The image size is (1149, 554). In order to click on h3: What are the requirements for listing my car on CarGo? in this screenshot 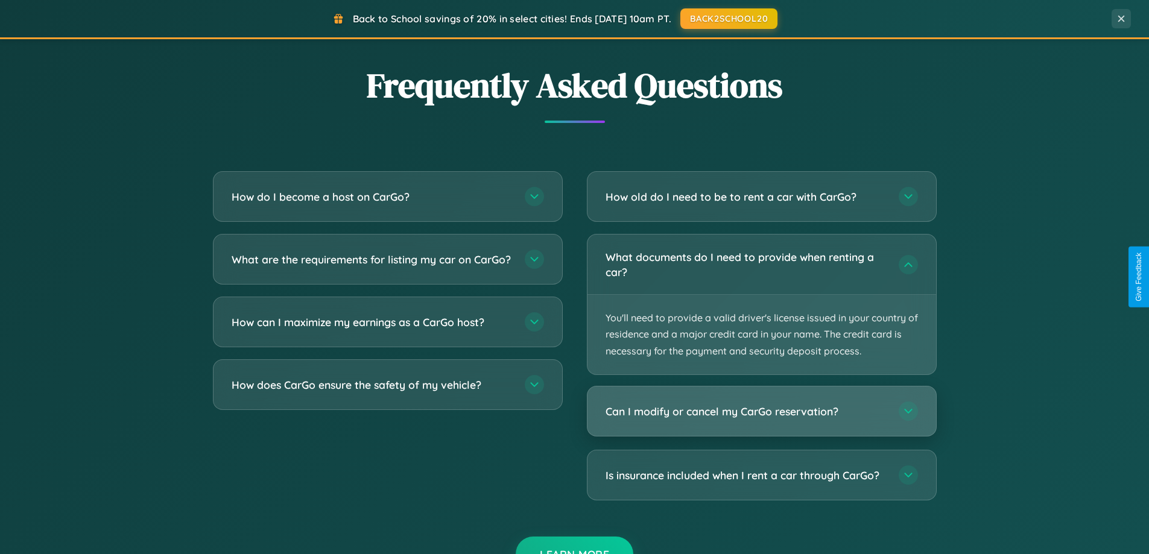, I will do `click(372, 259)`.